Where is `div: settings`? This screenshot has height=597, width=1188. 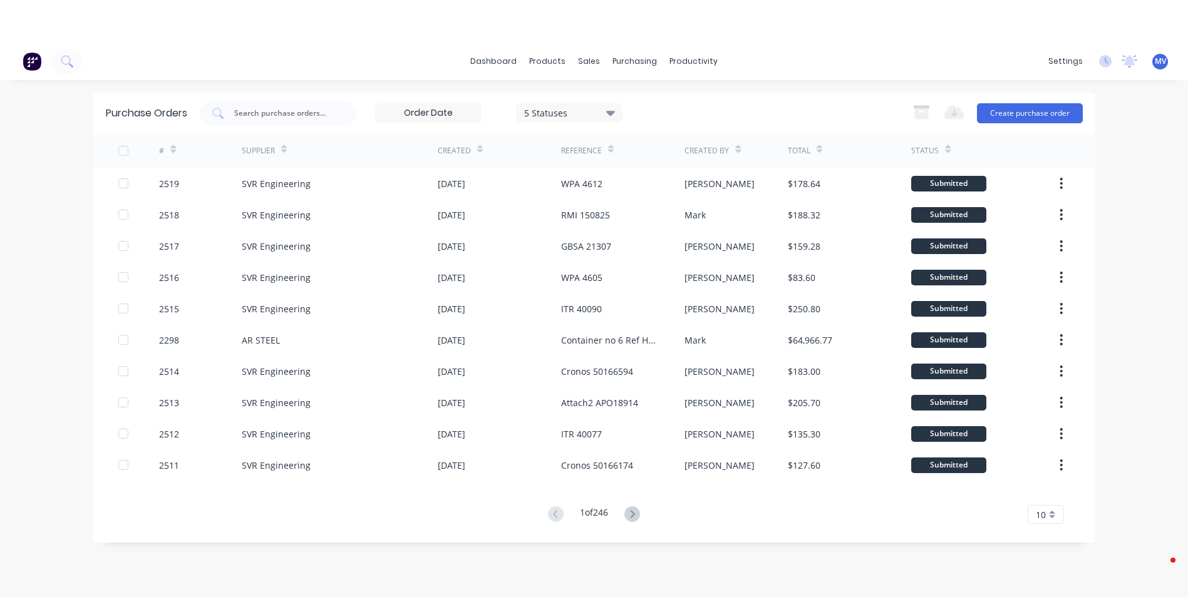 div: settings is located at coordinates (1065, 61).